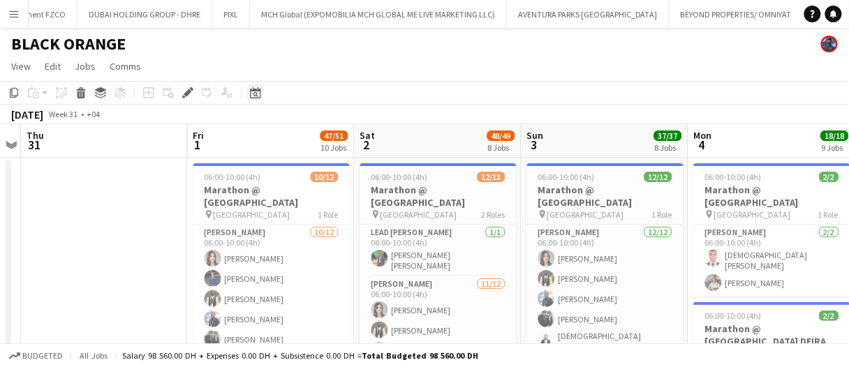 The width and height of the screenshot is (849, 367). I want to click on span: Comms, so click(125, 66).